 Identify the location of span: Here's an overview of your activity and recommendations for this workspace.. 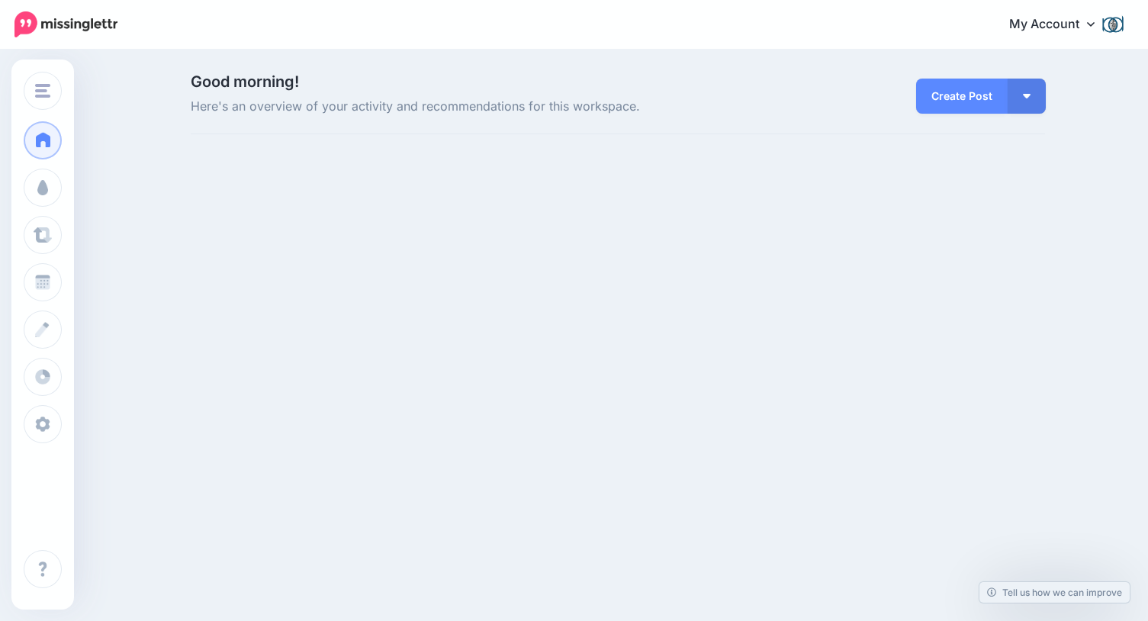
(471, 107).